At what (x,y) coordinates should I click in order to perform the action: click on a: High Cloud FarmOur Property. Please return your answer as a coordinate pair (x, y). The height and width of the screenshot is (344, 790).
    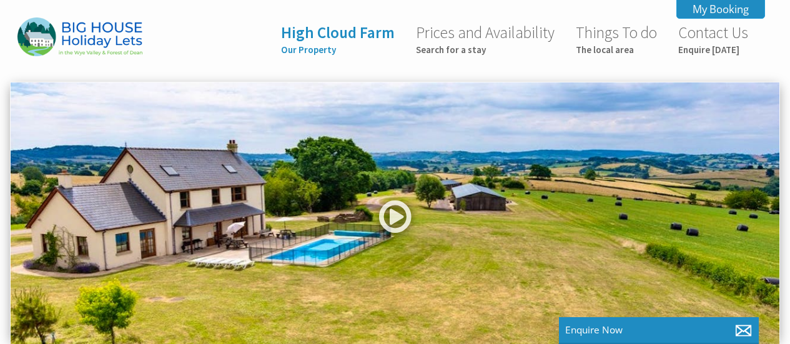
    Looking at the image, I should click on (338, 39).